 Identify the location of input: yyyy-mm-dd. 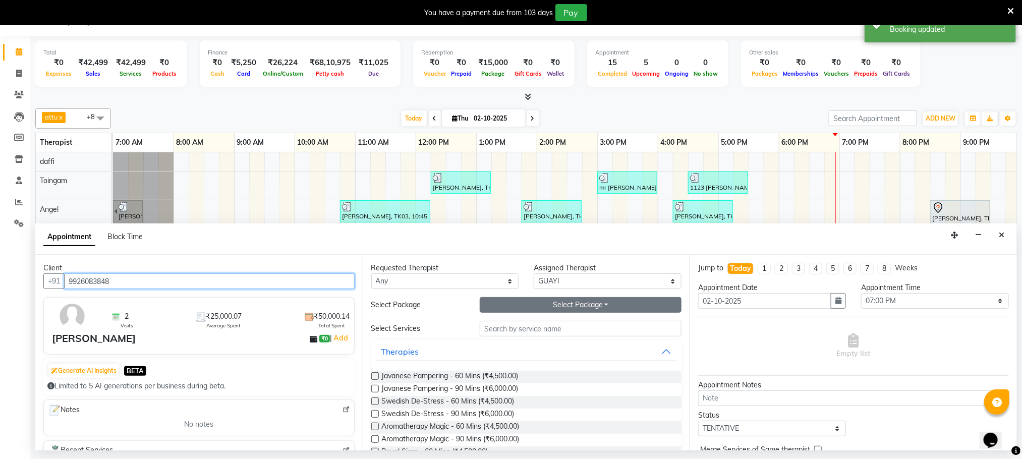
(765, 301).